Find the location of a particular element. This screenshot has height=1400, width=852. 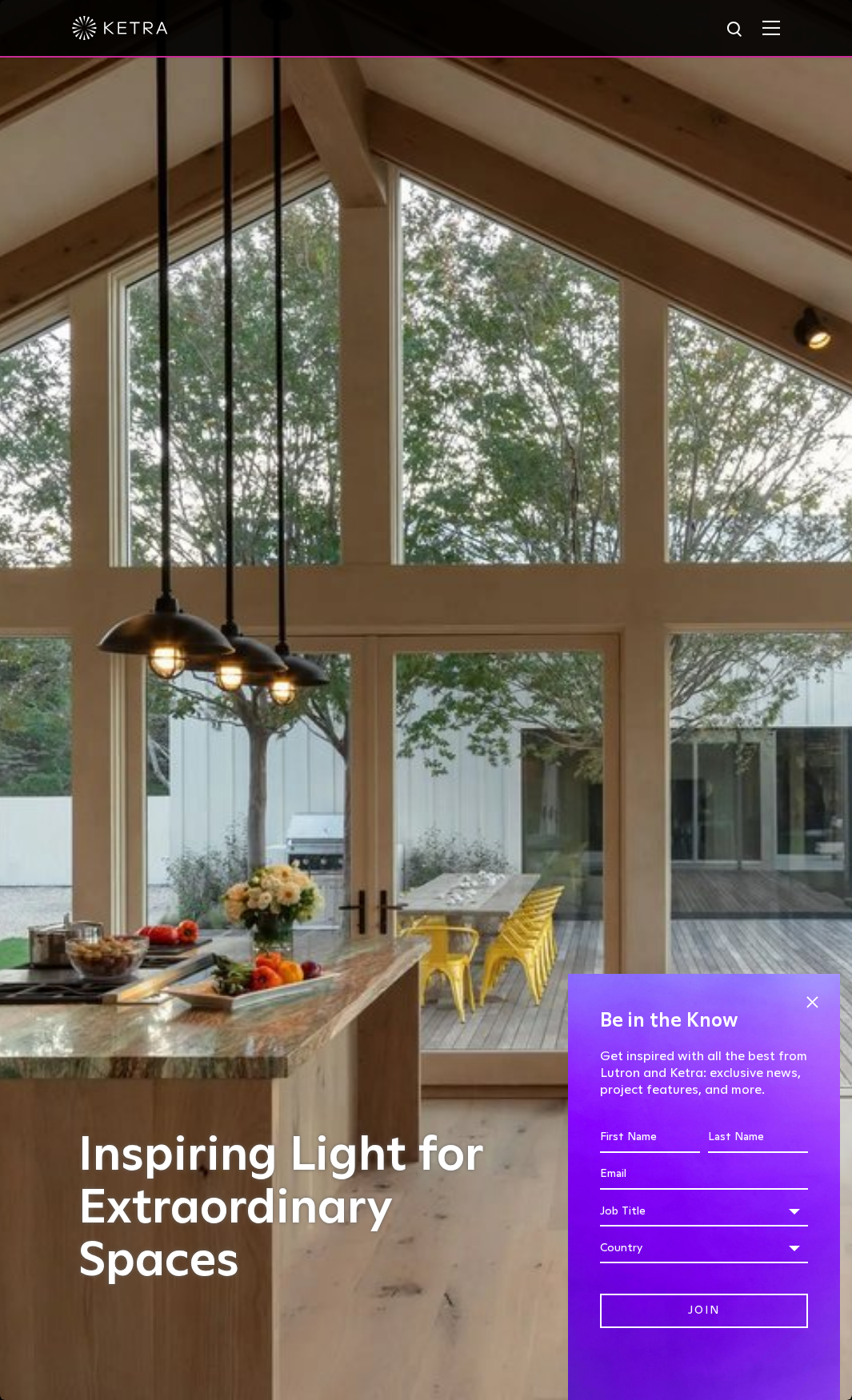

img: Hamburger%20Nav.svg is located at coordinates (771, 27).